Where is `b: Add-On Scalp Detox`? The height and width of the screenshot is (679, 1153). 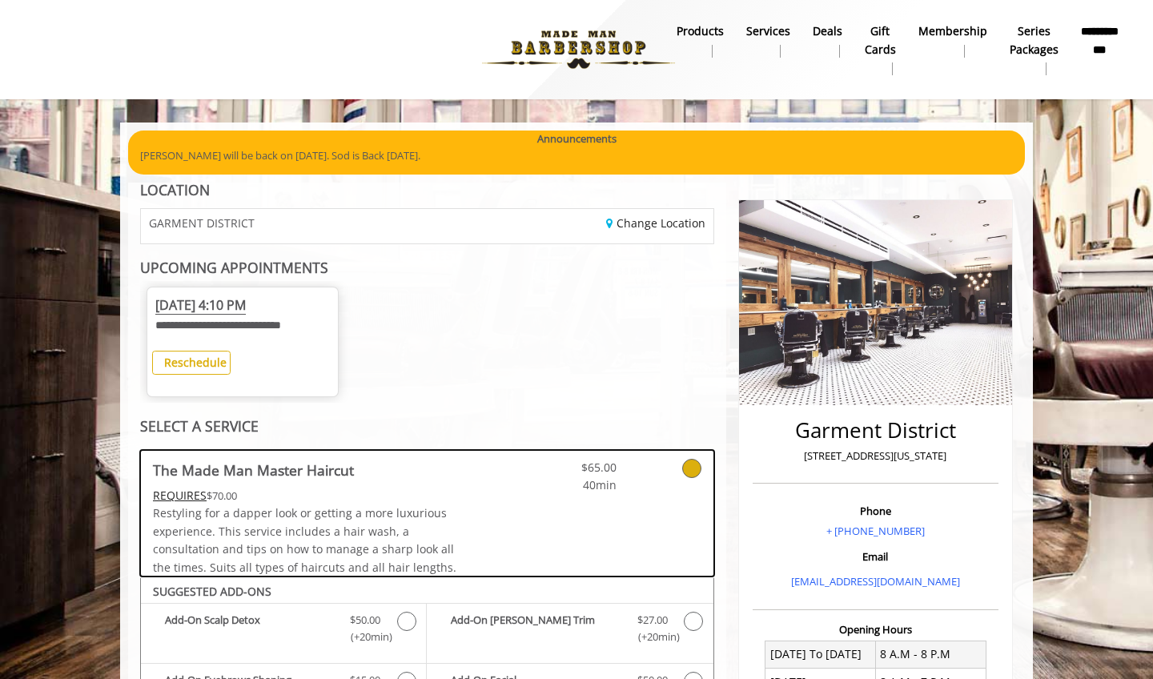
b: Add-On Scalp Detox is located at coordinates (249, 629).